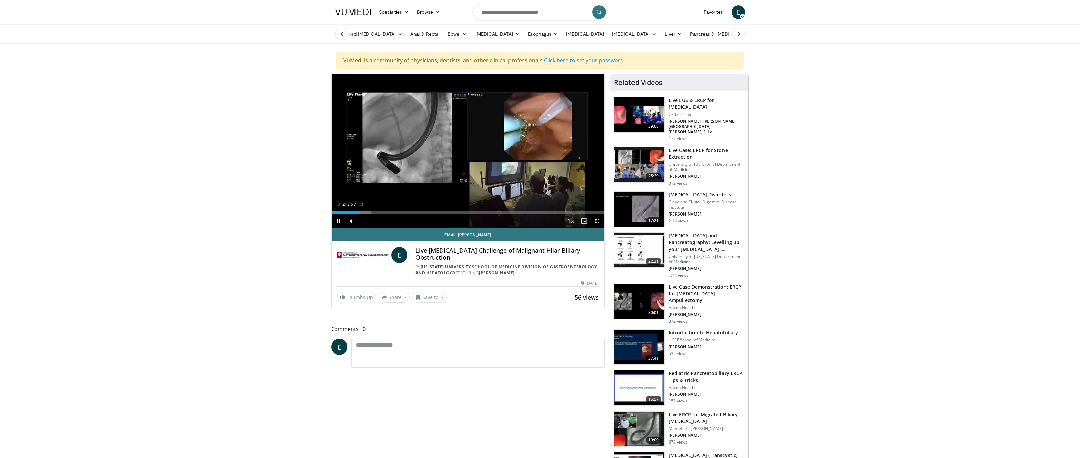 The width and height of the screenshot is (1080, 458). I want to click on p: Cedars Sinai, so click(707, 115).